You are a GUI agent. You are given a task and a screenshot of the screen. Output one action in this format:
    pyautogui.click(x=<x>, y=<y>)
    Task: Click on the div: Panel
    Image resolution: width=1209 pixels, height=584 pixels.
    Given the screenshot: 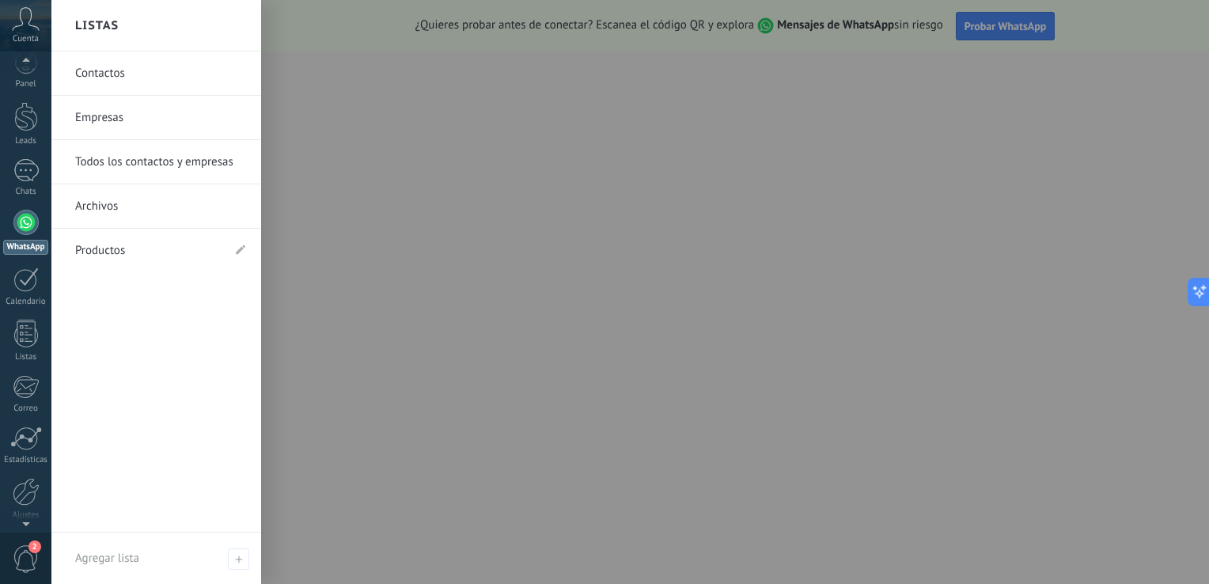 What is the action you would take?
    pyautogui.click(x=26, y=84)
    